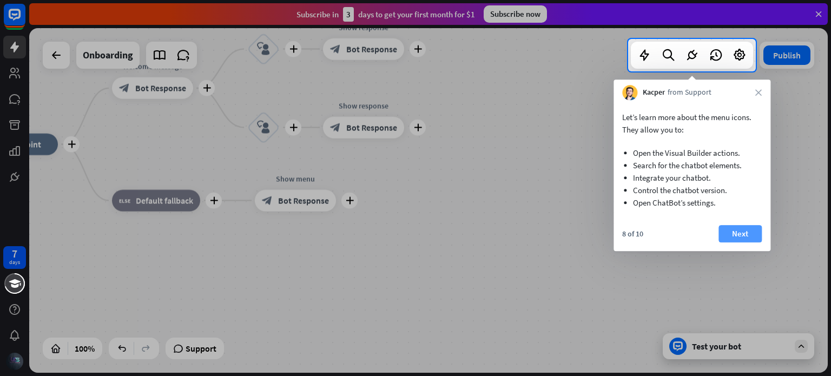 The width and height of the screenshot is (831, 376). Describe the element at coordinates (692, 177) in the screenshot. I see `li: Integrate your chatbot.` at that location.